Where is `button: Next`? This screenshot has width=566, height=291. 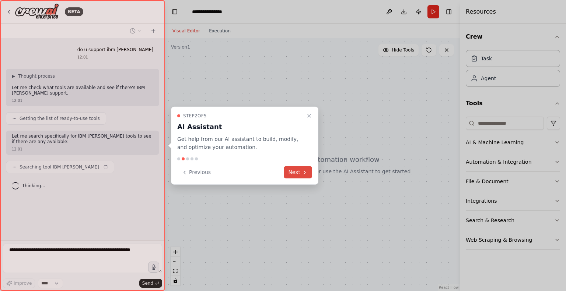
button: Next is located at coordinates (298, 172).